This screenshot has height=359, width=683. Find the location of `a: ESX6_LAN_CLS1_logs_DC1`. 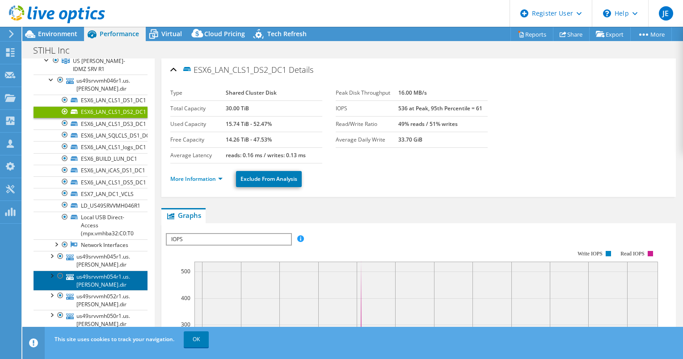

a: ESX6_LAN_CLS1_logs_DC1 is located at coordinates (90, 147).